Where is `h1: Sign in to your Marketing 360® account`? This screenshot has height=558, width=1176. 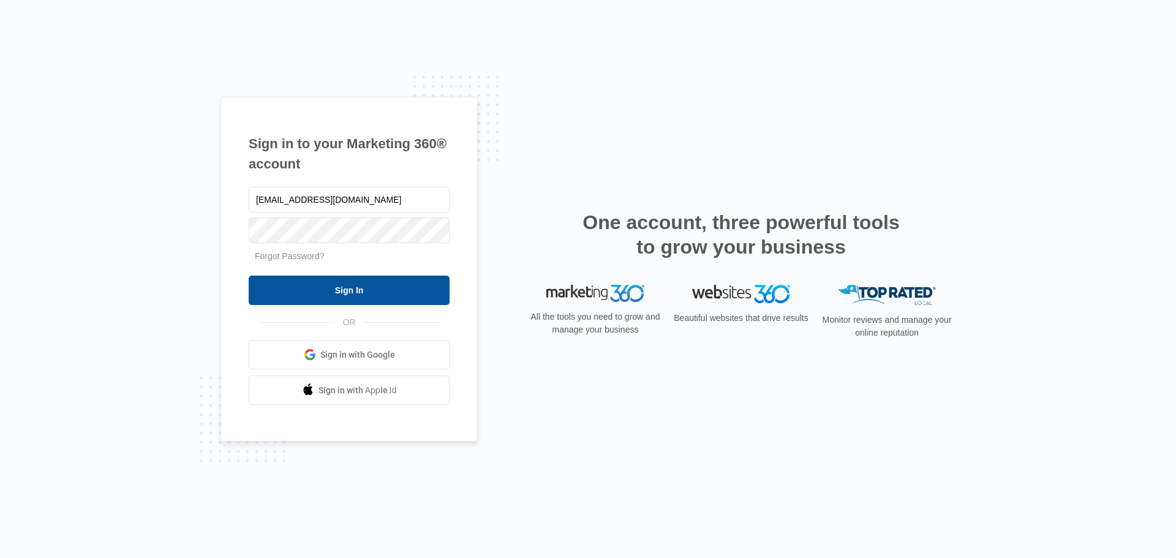
h1: Sign in to your Marketing 360® account is located at coordinates (349, 154).